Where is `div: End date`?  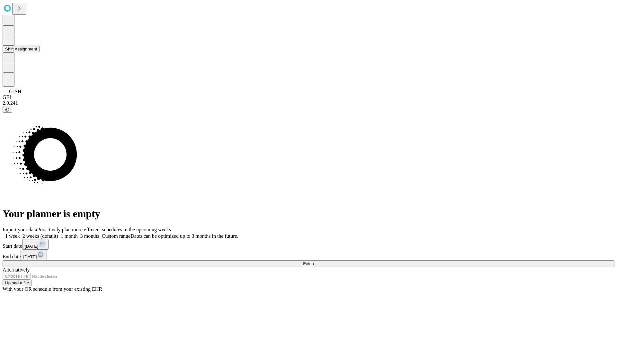 div: End date is located at coordinates (308, 255).